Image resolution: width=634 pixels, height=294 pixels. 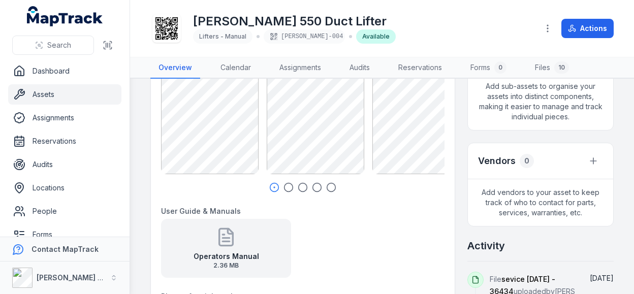 I want to click on span: Search, so click(x=59, y=45).